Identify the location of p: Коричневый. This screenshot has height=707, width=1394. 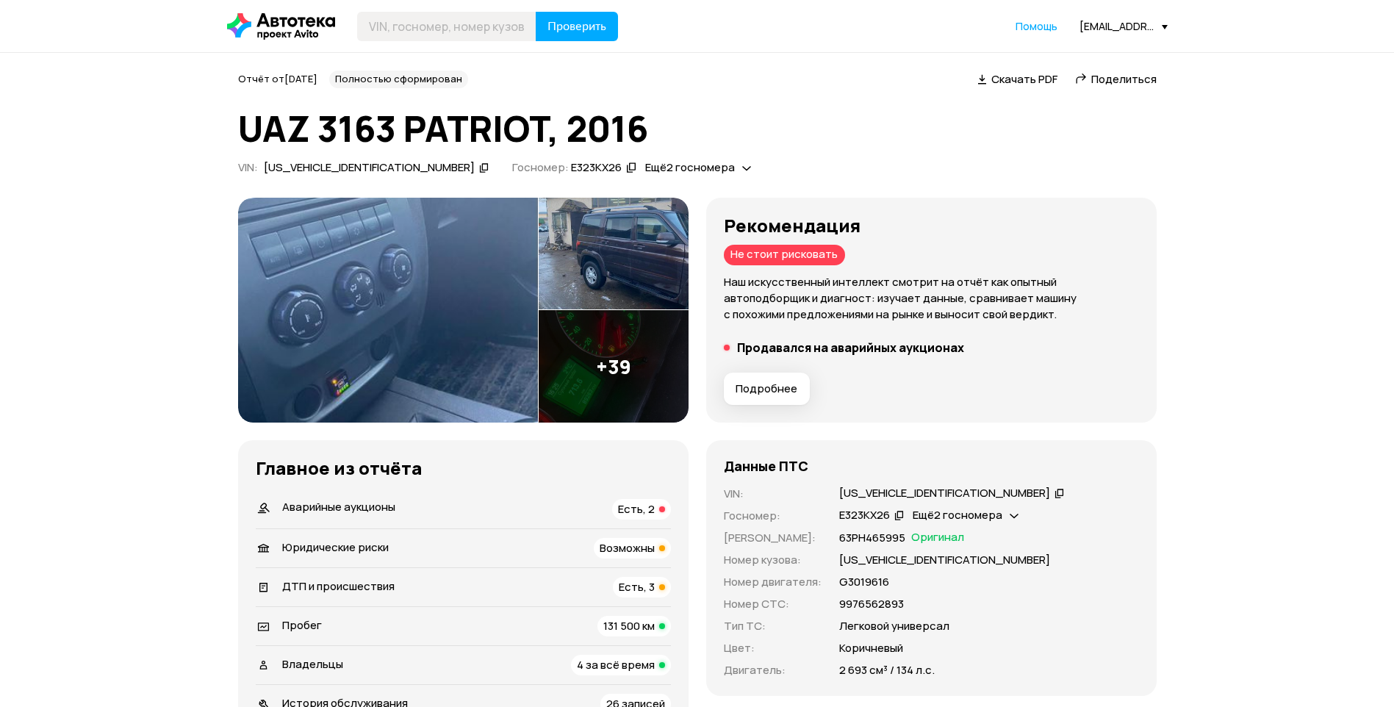
(871, 648).